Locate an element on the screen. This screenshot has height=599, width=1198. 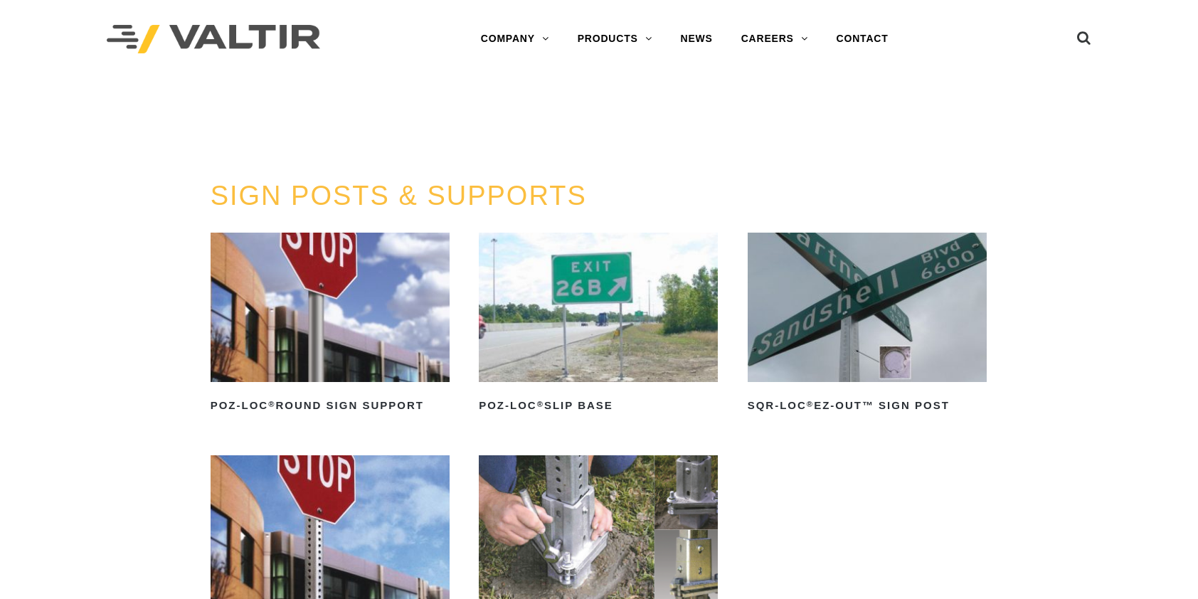
a: CAREERS is located at coordinates (774, 39).